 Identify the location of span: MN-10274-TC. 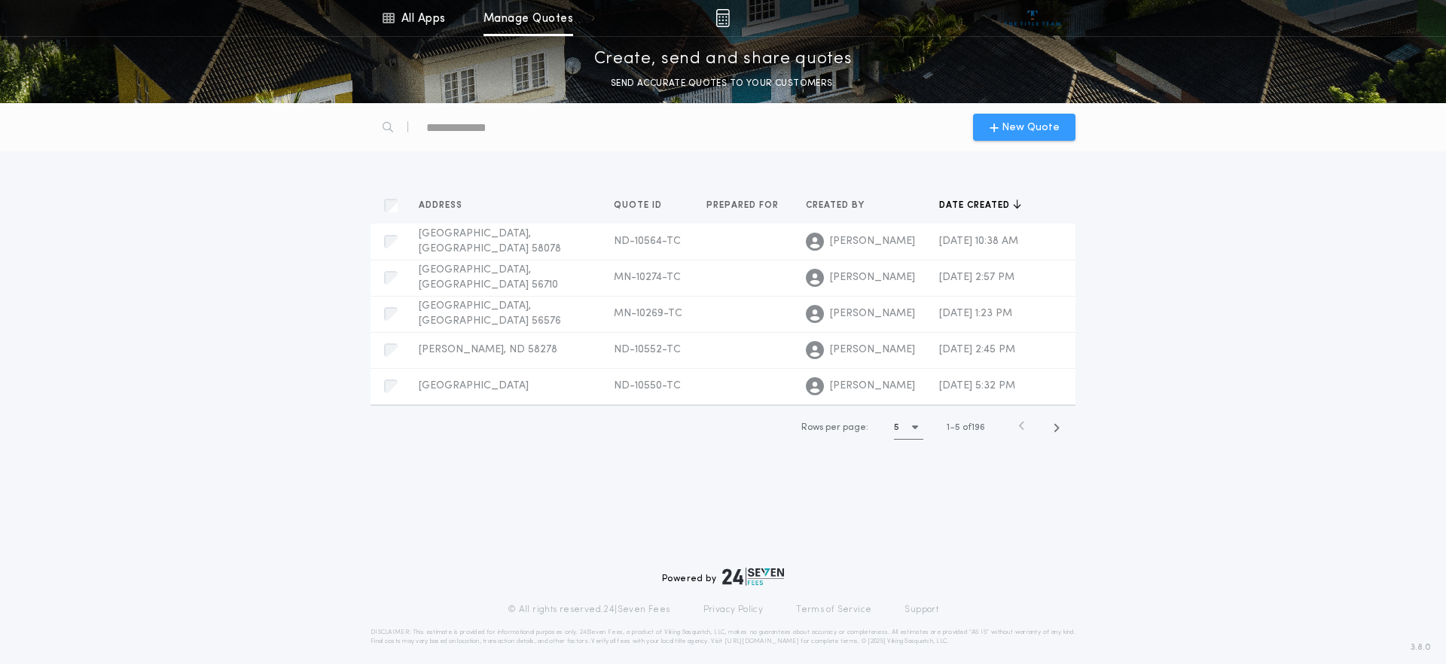
(647, 277).